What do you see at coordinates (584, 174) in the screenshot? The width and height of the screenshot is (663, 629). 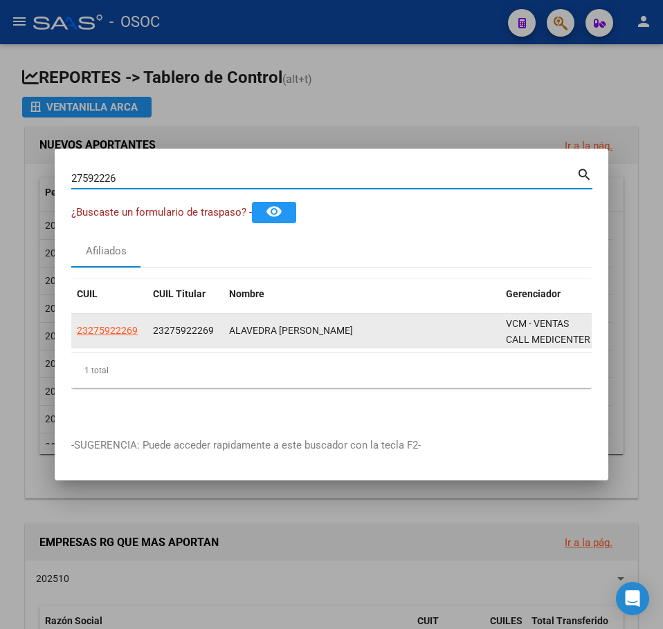 I see `mat-icon: search` at bounding box center [584, 174].